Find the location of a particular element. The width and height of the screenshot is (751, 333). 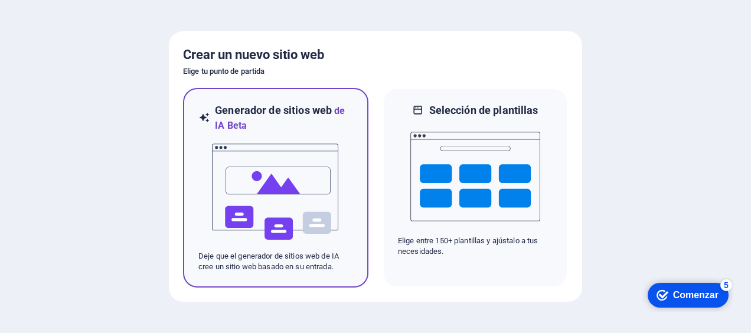

p: Deje que el generador de sitios web de IA cree un sitio web basado en su entrada. is located at coordinates (276, 262).